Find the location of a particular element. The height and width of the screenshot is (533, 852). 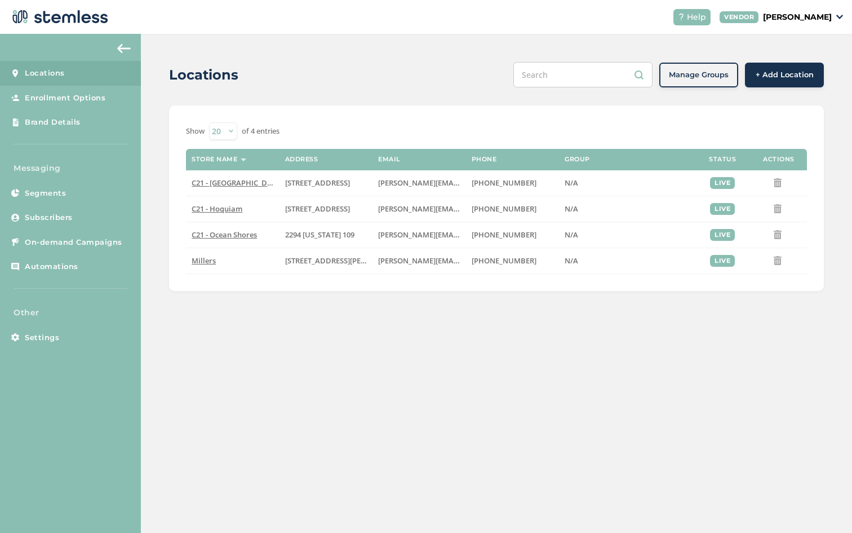

span: Enrollment Options is located at coordinates (65, 98).